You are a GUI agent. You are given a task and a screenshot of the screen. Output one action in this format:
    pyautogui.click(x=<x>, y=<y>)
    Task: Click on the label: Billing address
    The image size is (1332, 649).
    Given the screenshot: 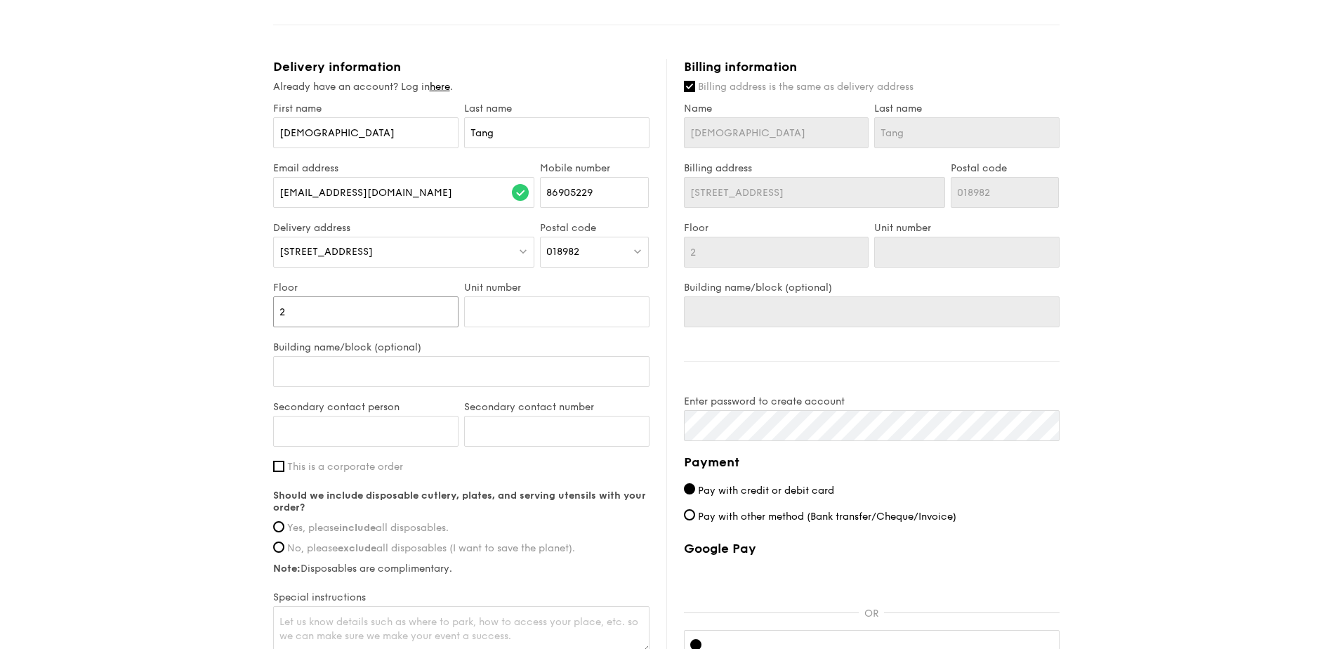 What is the action you would take?
    pyautogui.click(x=814, y=168)
    